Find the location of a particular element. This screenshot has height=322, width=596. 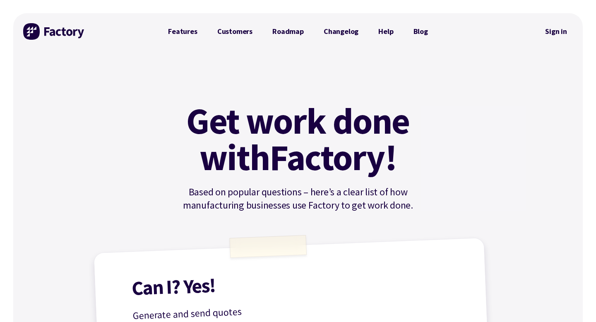

p: Based on popular questions – here’s a clear list of how manufacturing businesses use Factory to g... is located at coordinates (298, 199).